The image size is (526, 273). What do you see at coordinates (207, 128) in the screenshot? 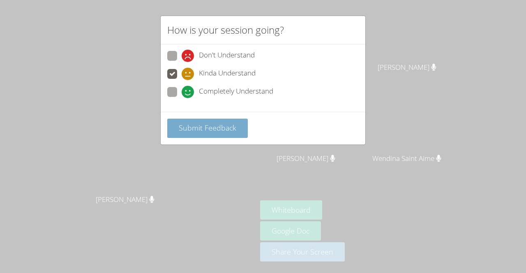
I see `span: Submit Feedback` at bounding box center [207, 128].